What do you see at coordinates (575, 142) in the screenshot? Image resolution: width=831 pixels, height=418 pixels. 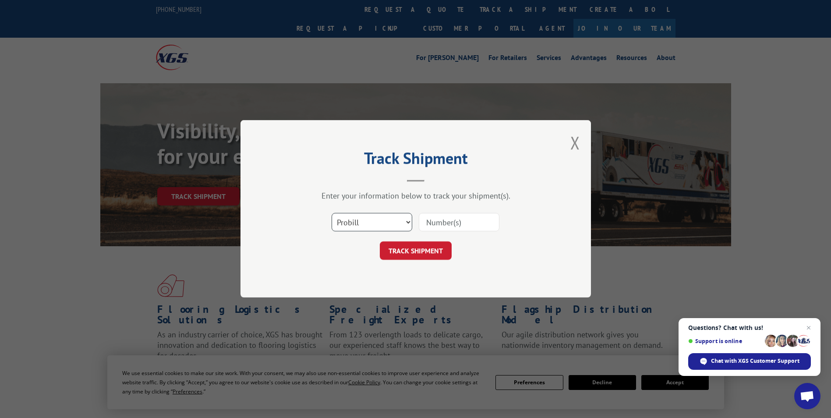 I see `button: Close modal` at bounding box center [575, 142].